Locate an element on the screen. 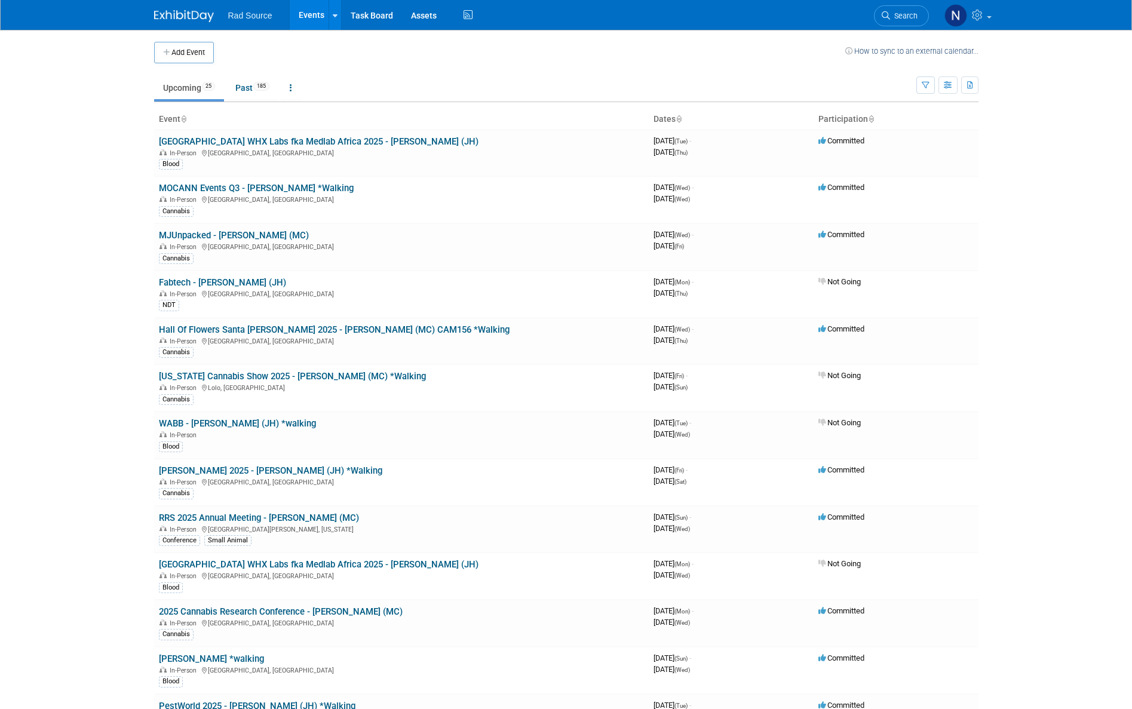 The width and height of the screenshot is (1132, 709). a: Upcoming25 is located at coordinates (189, 88).